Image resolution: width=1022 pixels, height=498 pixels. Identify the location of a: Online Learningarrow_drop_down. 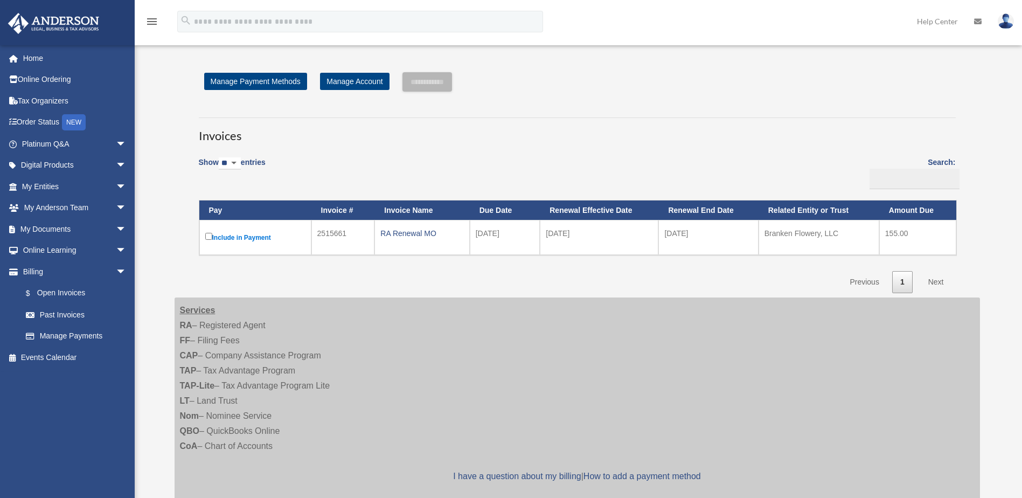
(75, 250).